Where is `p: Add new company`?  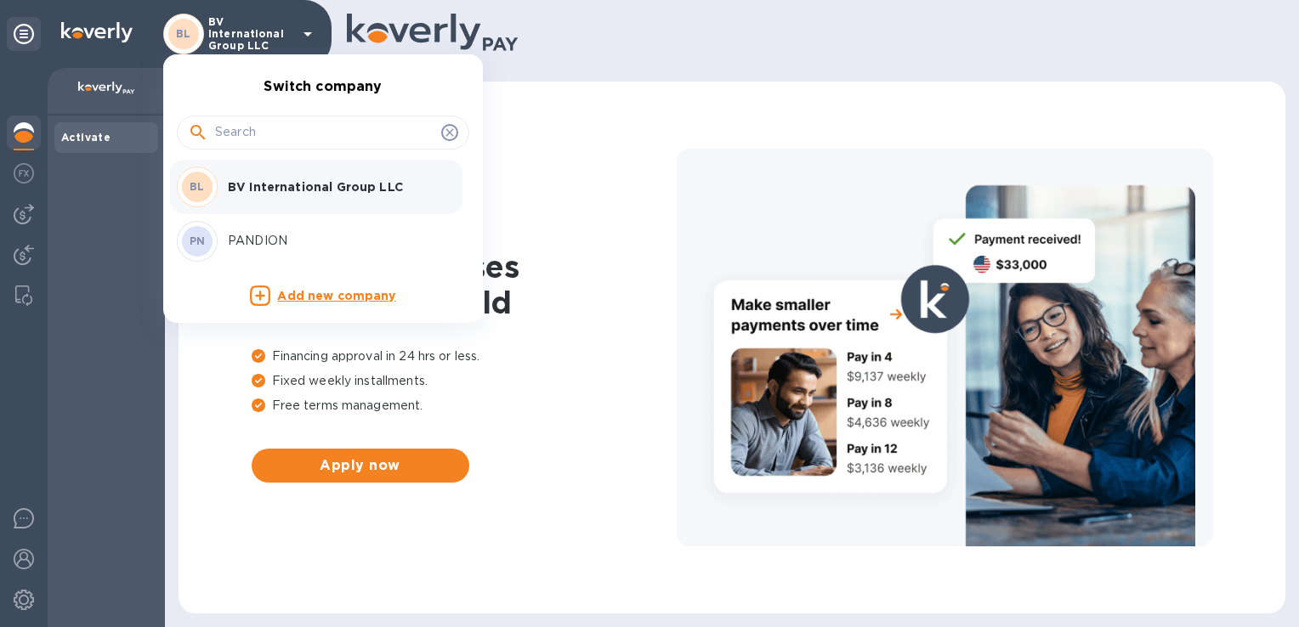 p: Add new company is located at coordinates (336, 297).